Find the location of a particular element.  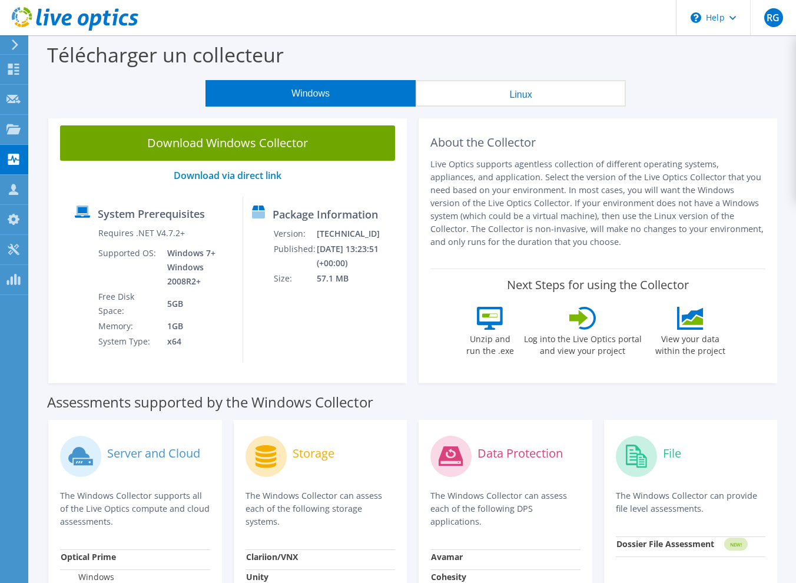

button: Linux is located at coordinates (521, 93).